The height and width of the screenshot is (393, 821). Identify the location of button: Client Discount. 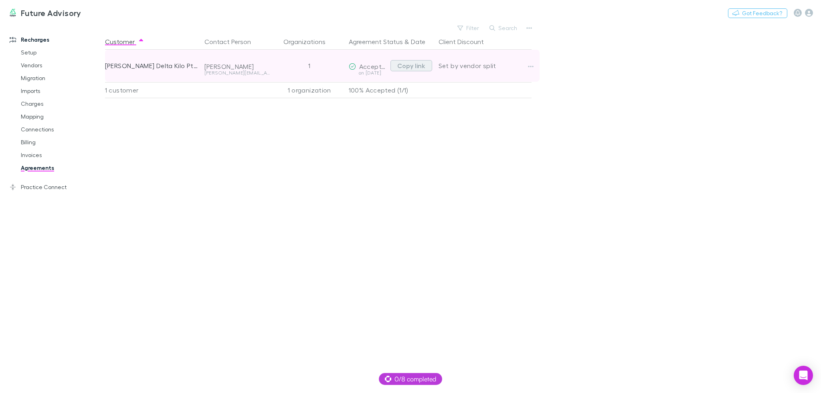
(466, 42).